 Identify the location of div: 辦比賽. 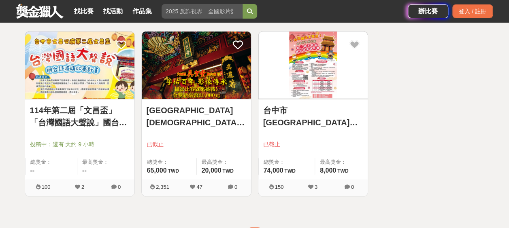
(428, 11).